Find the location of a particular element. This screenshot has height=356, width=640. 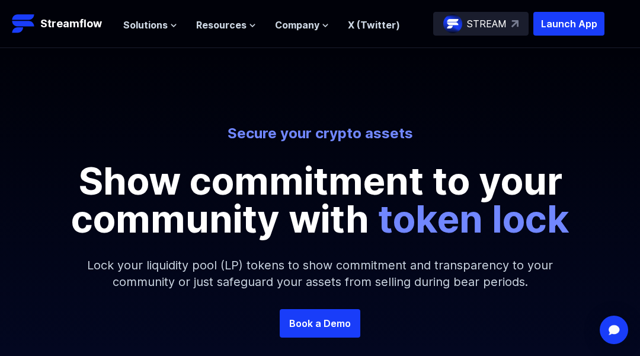

p: STREAM is located at coordinates (487, 24).